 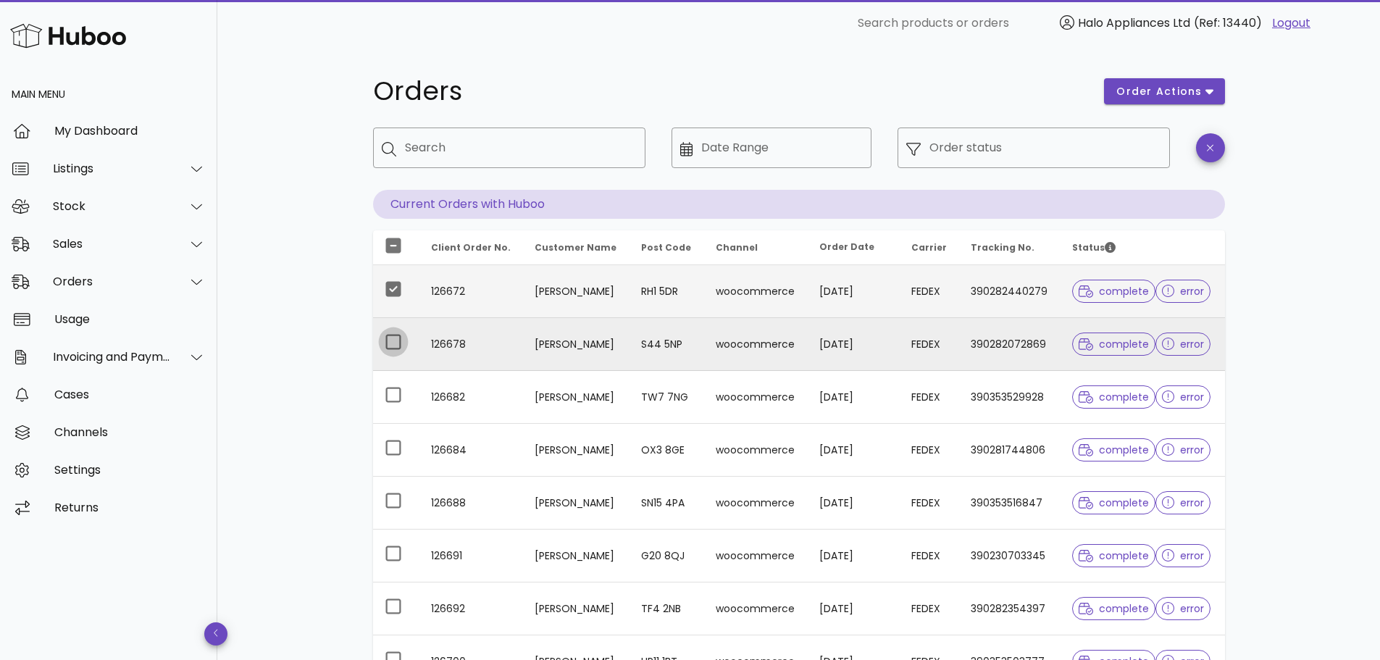 I want to click on td: TW7 7NG, so click(x=666, y=397).